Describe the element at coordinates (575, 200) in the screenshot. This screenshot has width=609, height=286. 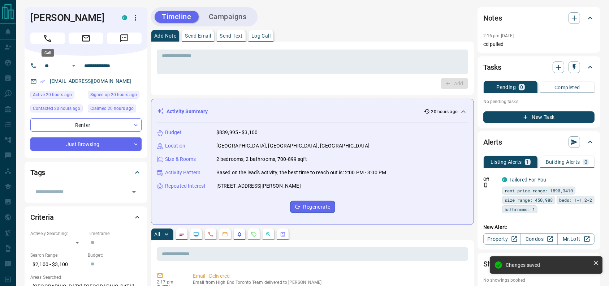
I see `span: beds: 1-1,2-2` at that location.